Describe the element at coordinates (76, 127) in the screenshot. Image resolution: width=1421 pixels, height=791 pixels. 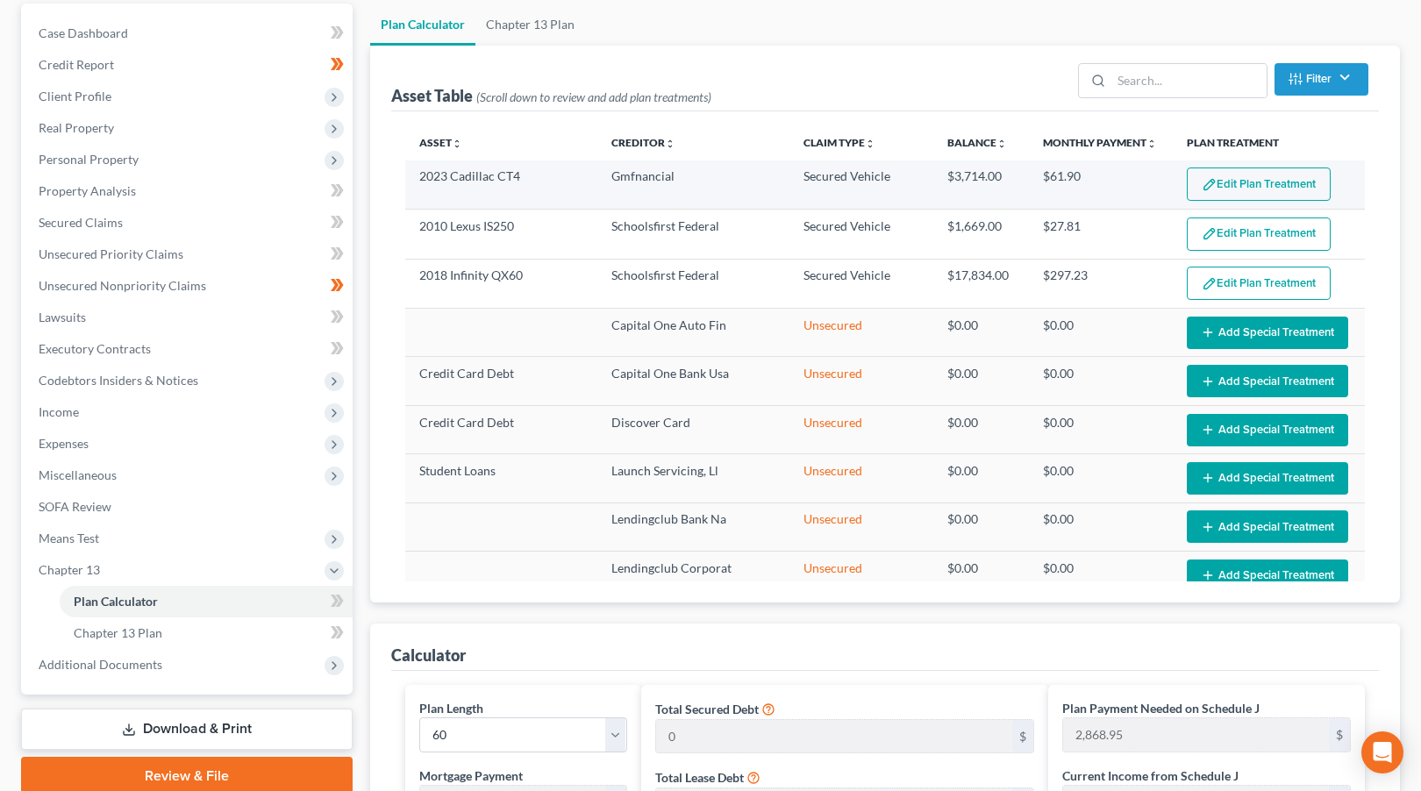
I see `span: Real Property` at that location.